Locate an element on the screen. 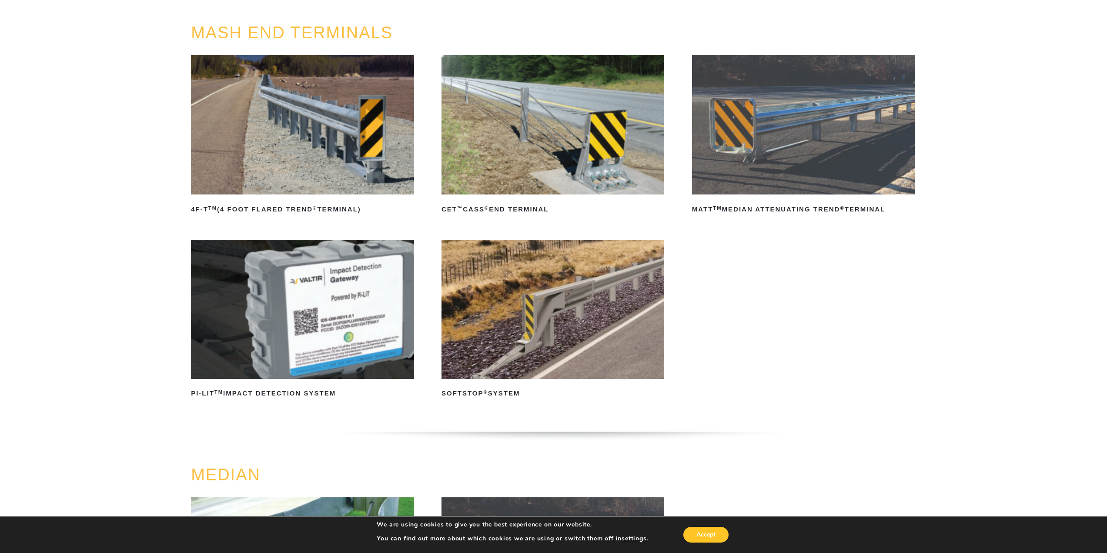  a: SoftStop®System is located at coordinates (553, 320).